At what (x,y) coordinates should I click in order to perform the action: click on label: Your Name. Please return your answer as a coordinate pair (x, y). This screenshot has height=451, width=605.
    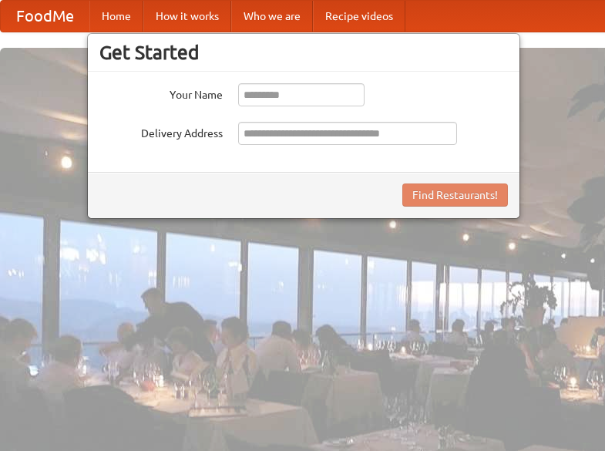
    Looking at the image, I should click on (161, 92).